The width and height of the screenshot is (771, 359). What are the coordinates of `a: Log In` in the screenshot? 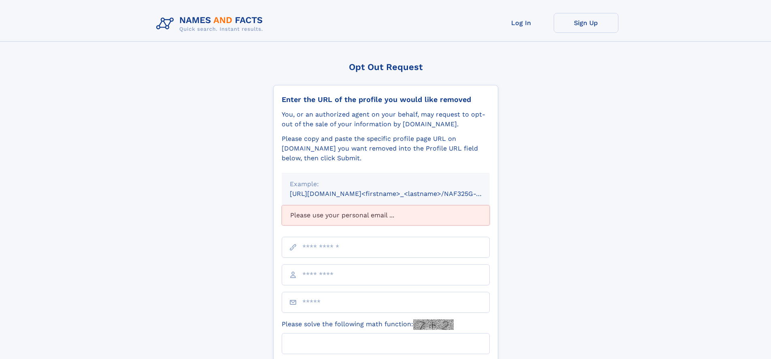 It's located at (521, 23).